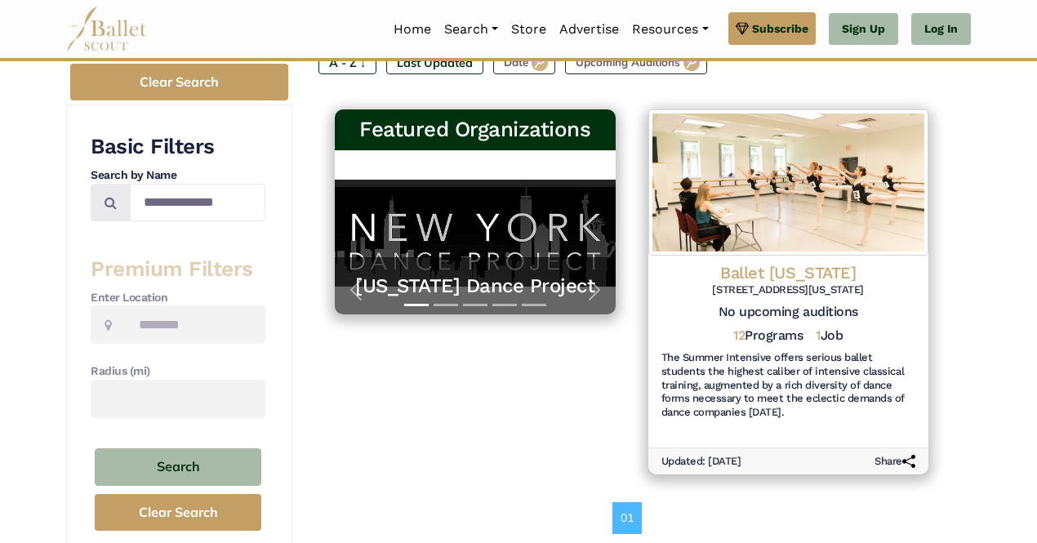 Image resolution: width=1037 pixels, height=543 pixels. Describe the element at coordinates (789, 312) in the screenshot. I see `h5: No upcoming auditions` at that location.